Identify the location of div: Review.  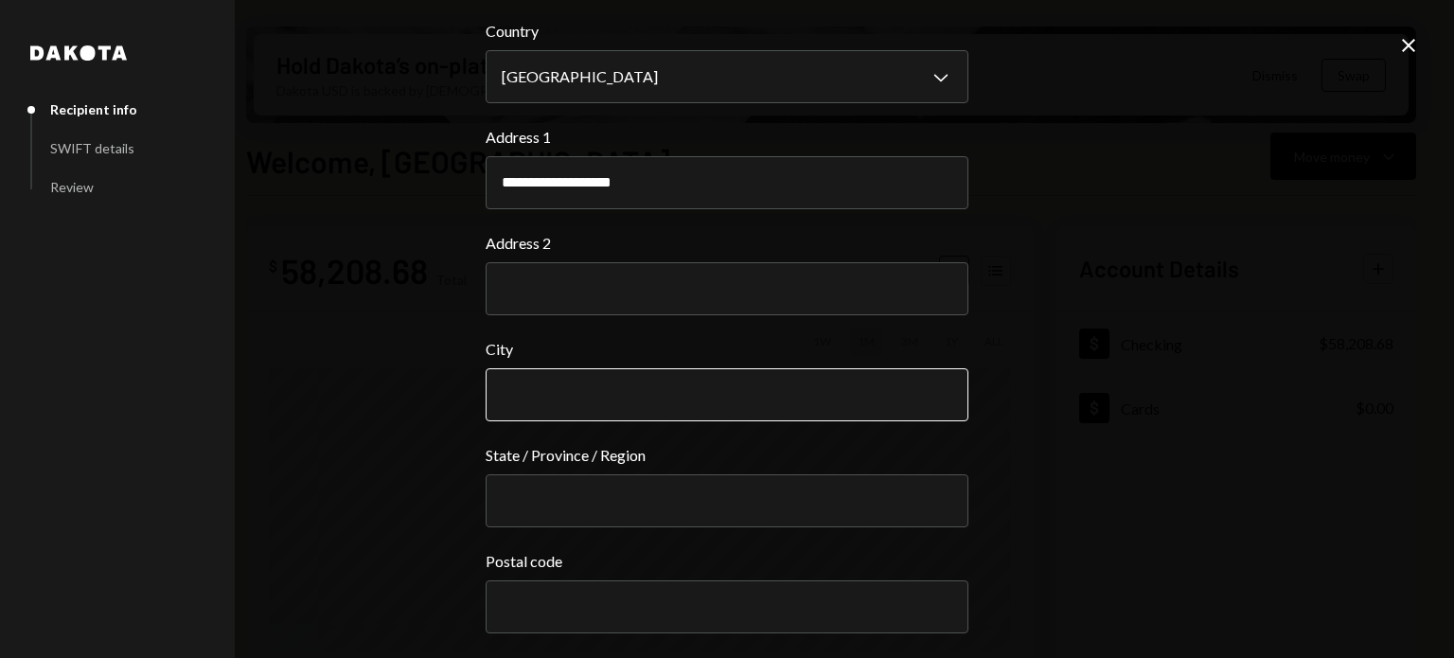
(72, 186).